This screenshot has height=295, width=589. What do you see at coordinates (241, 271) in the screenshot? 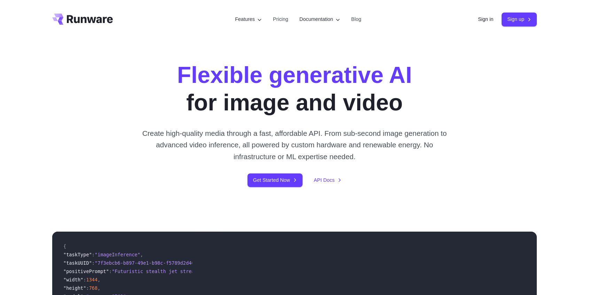
I see `span: "Futuristic stealth jet streaking through a neon-lit cityscape with glowing purple exhaust"` at bounding box center [241, 271].